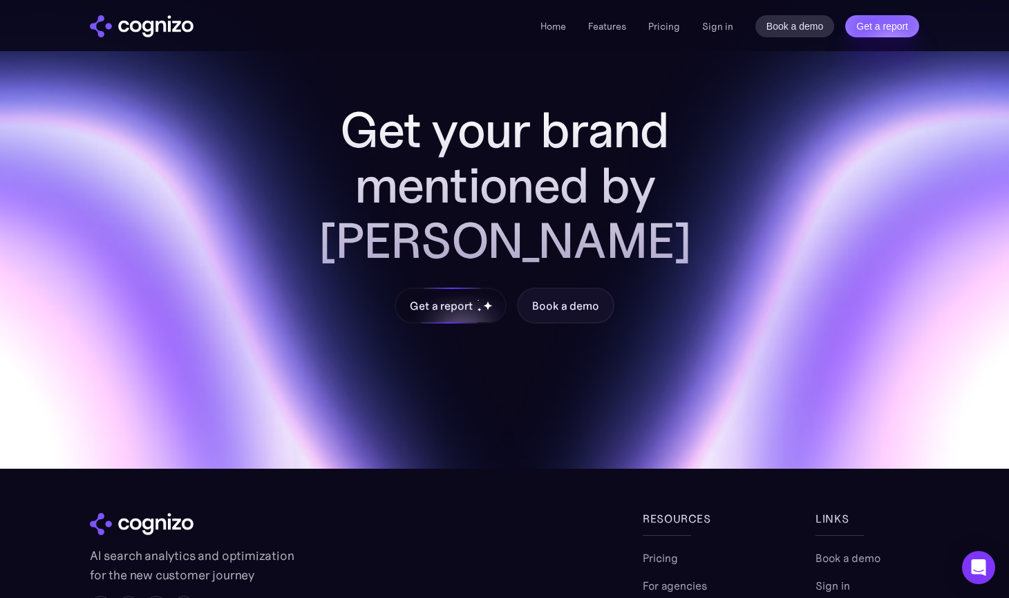 This screenshot has width=1009, height=598. What do you see at coordinates (142, 26) in the screenshot?
I see `a: home` at bounding box center [142, 26].